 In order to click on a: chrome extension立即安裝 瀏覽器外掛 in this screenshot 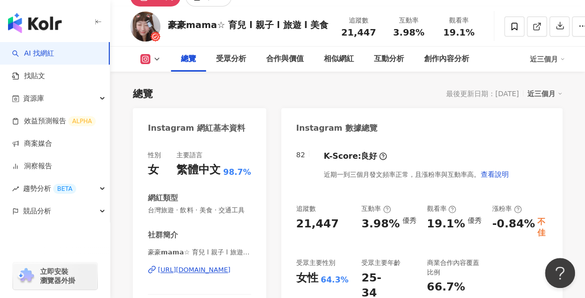, I will do `click(55, 276)`.